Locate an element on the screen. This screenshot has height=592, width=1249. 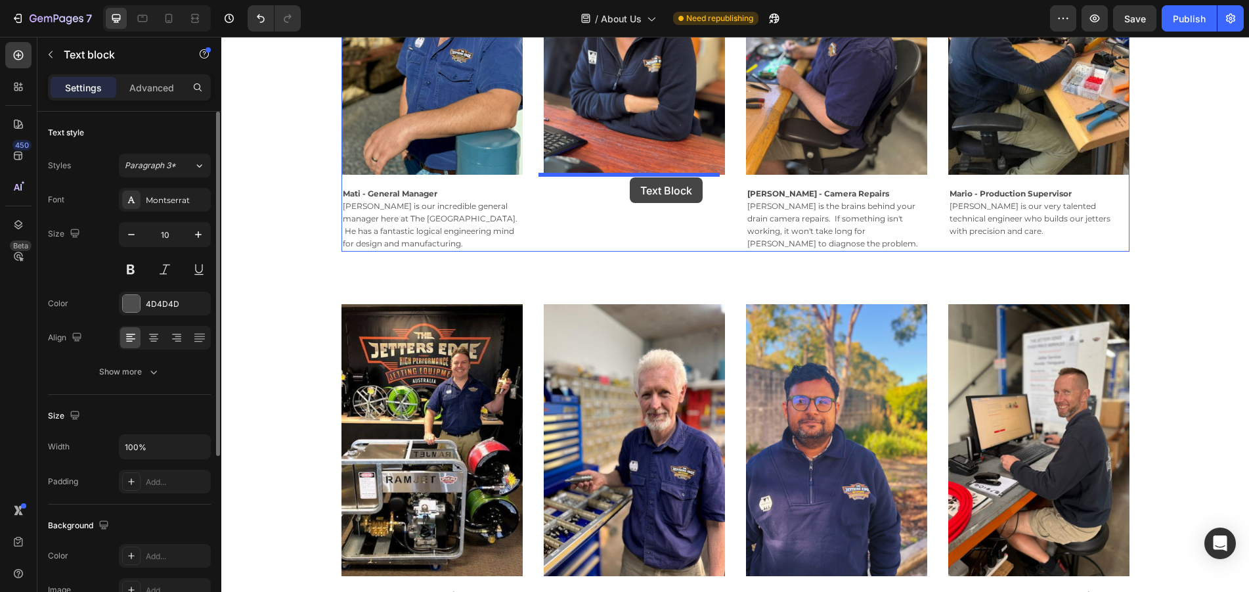
p: 7 is located at coordinates (89, 18).